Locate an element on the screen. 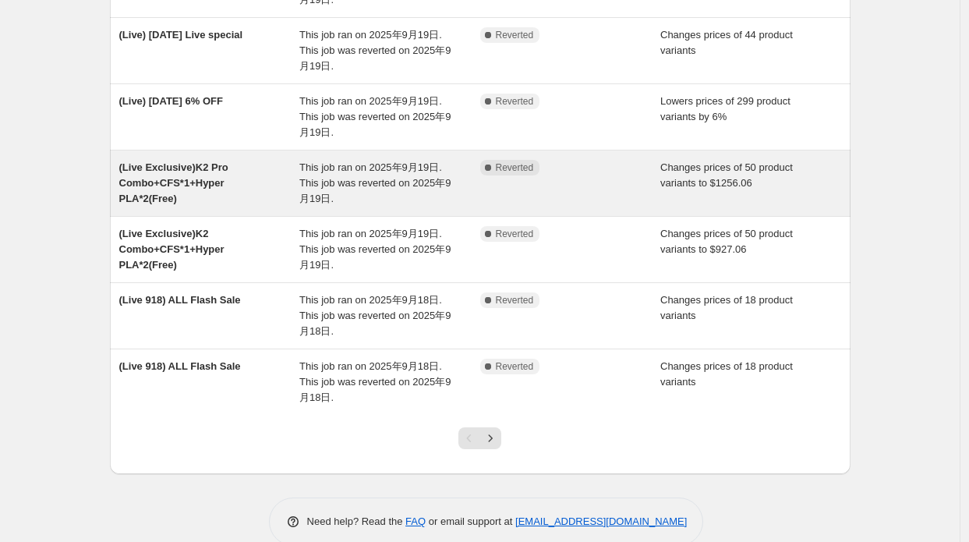  span: (Live Exclusive)K2 Combo+CFS*1+Hyper PLA*2(Free) is located at coordinates (171, 249).